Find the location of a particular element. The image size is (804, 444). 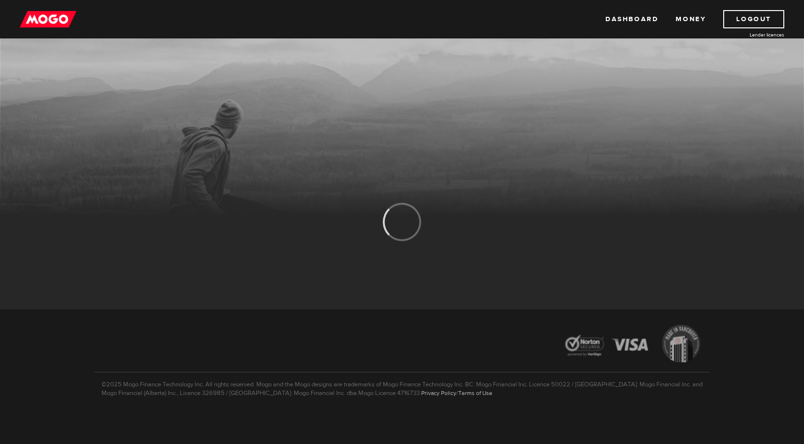

a: Dashboard is located at coordinates (632, 19).